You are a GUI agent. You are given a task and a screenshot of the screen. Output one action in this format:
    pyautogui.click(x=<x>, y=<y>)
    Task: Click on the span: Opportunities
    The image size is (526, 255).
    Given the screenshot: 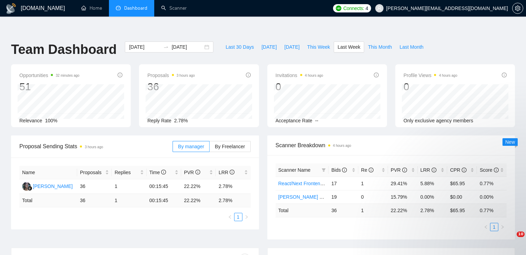 What is the action you would take?
    pyautogui.click(x=49, y=75)
    